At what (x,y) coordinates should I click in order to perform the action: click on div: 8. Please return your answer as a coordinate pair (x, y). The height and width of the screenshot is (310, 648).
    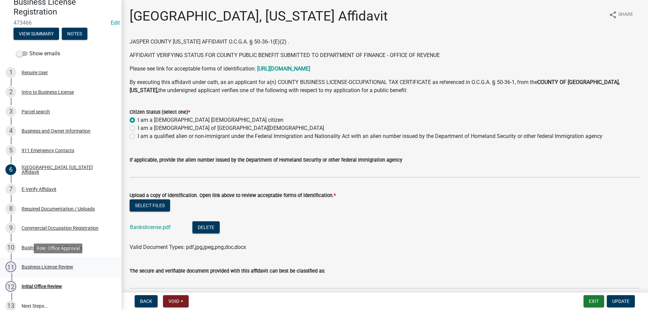
    Looking at the image, I should click on (11, 209).